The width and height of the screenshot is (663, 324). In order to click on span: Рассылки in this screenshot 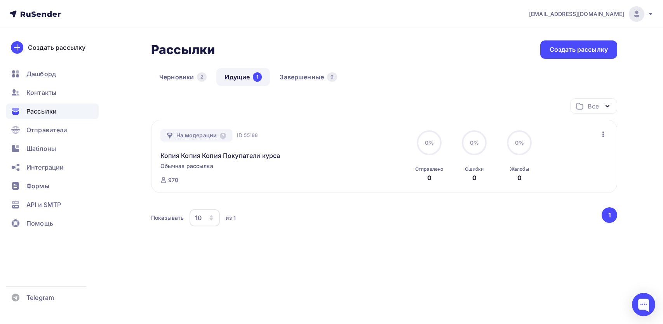, I will do `click(42, 111)`.